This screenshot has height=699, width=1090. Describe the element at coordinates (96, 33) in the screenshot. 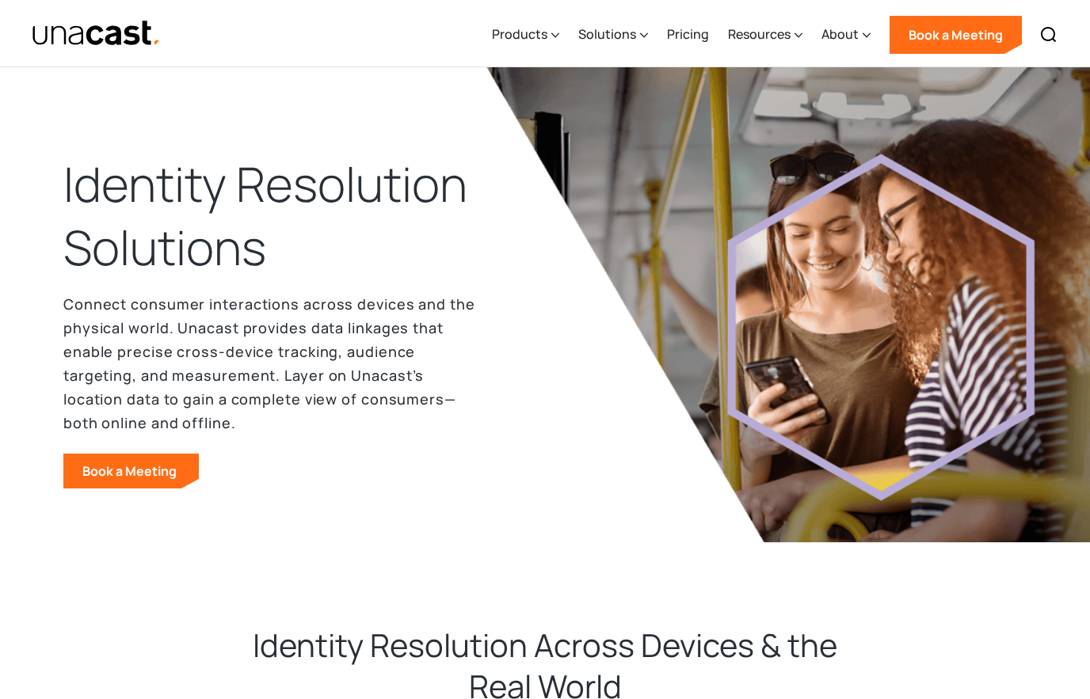

I see `a: home` at that location.